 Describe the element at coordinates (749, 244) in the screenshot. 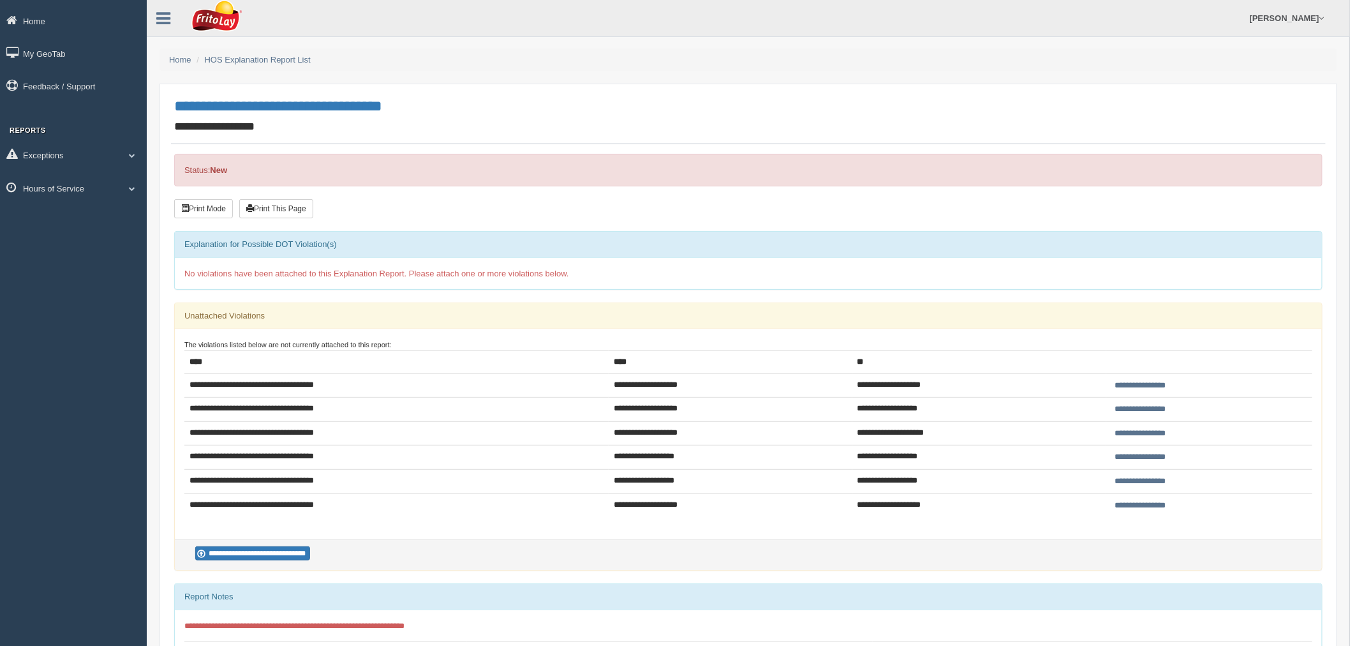

I see `div: Explanation for Possible DOT Violation(s)` at that location.